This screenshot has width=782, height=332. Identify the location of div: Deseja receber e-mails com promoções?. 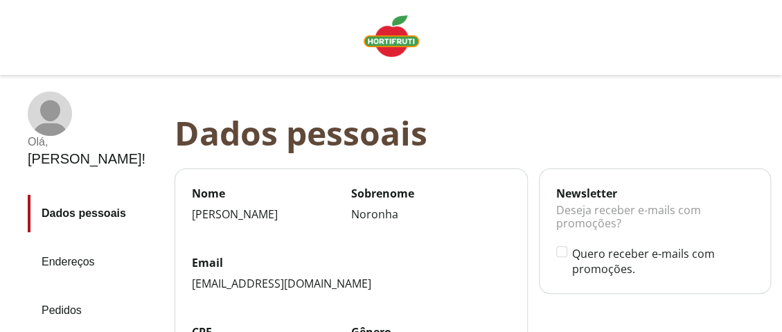
(654, 223).